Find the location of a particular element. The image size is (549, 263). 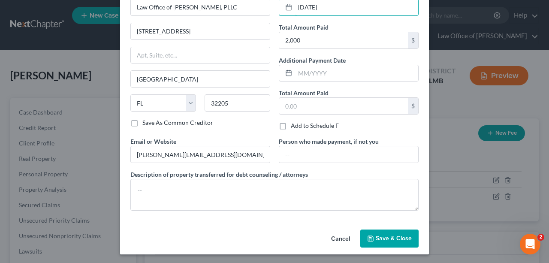

label: Add to Schedule F is located at coordinates (315, 126).